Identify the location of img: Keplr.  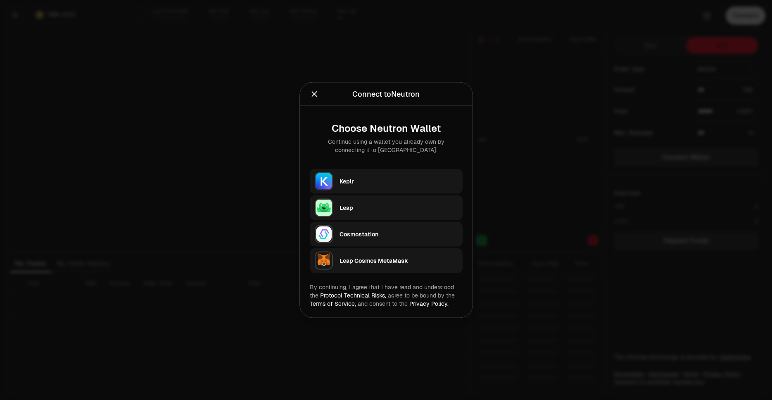
(324, 181).